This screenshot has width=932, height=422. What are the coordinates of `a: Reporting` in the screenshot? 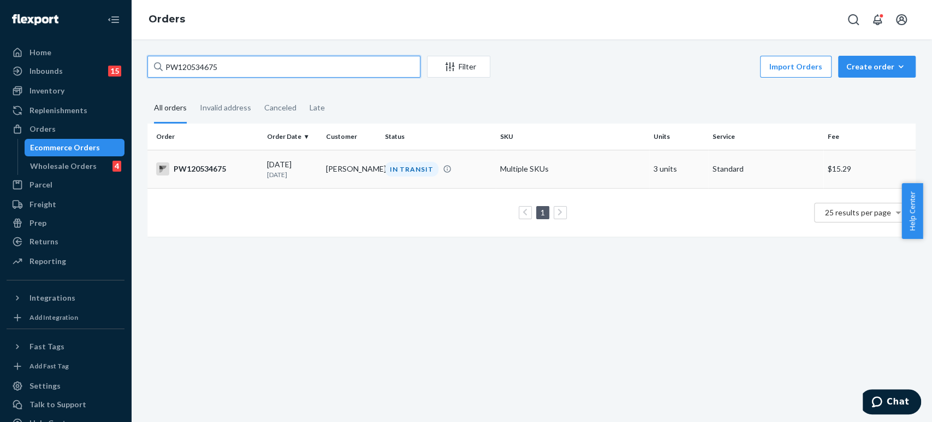 It's located at (66, 261).